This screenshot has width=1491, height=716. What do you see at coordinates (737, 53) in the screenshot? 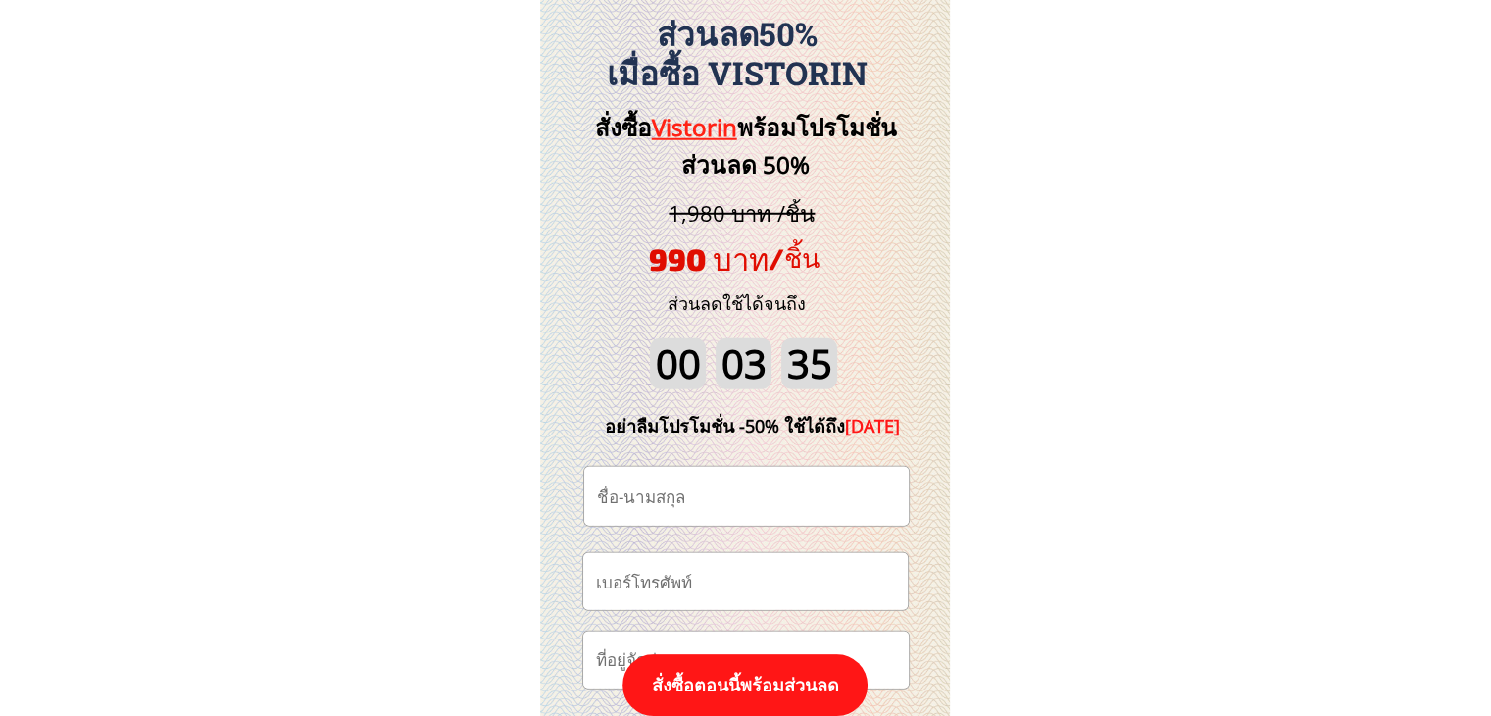
I see `h3: ส่วนลด50% เมื่อซื้อ Vistorin` at bounding box center [737, 53].